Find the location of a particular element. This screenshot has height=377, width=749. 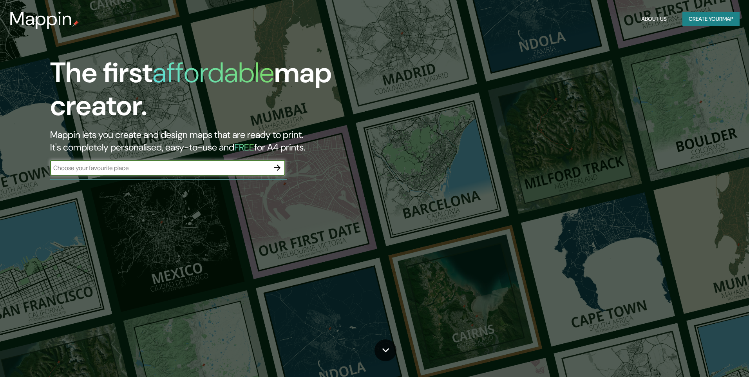

input: Choose your favourite place is located at coordinates (160, 168).